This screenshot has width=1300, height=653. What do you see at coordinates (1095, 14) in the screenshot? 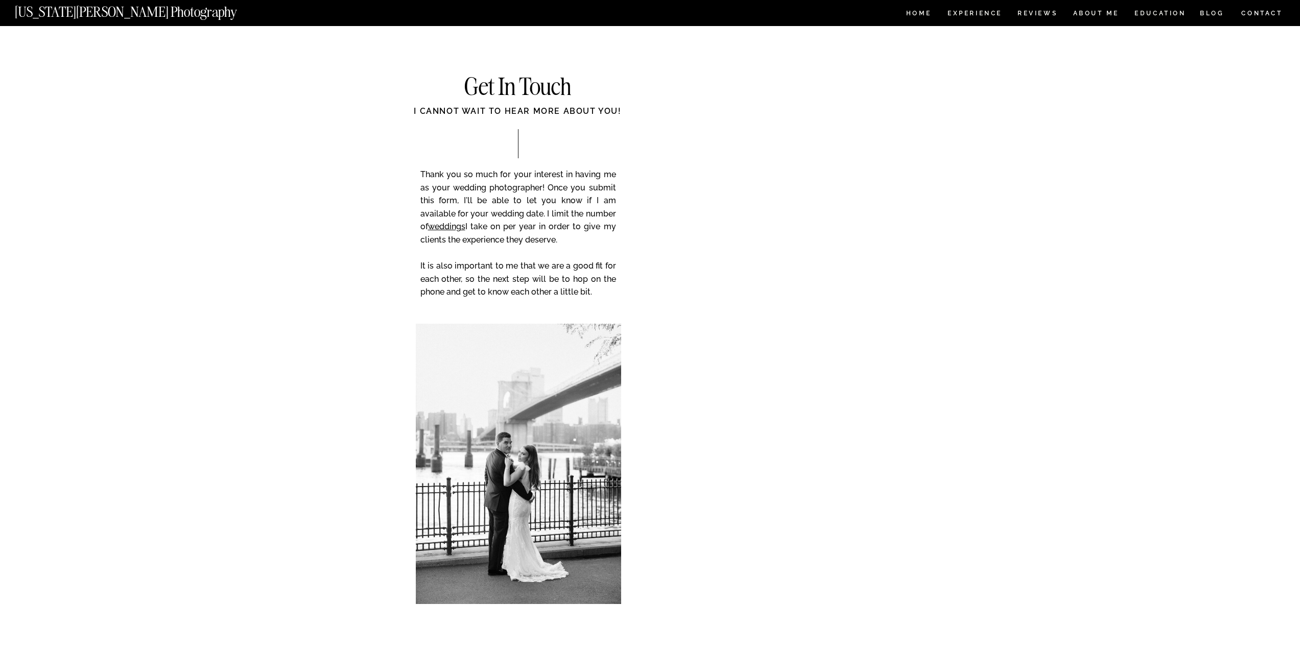
I see `nav: ABOUT ME` at bounding box center [1095, 14].